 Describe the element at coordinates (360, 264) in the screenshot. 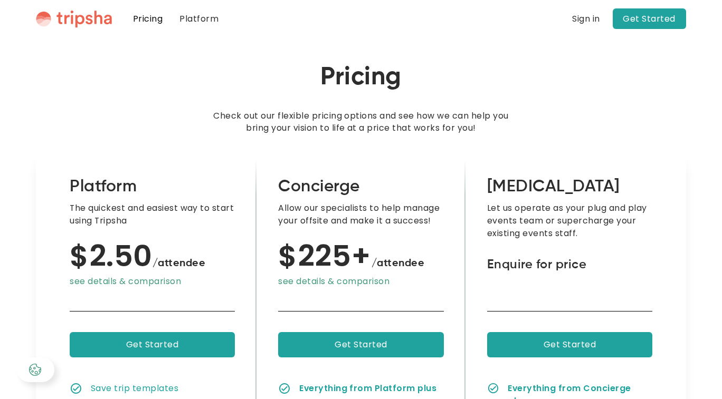

I see `div: $225+` at that location.